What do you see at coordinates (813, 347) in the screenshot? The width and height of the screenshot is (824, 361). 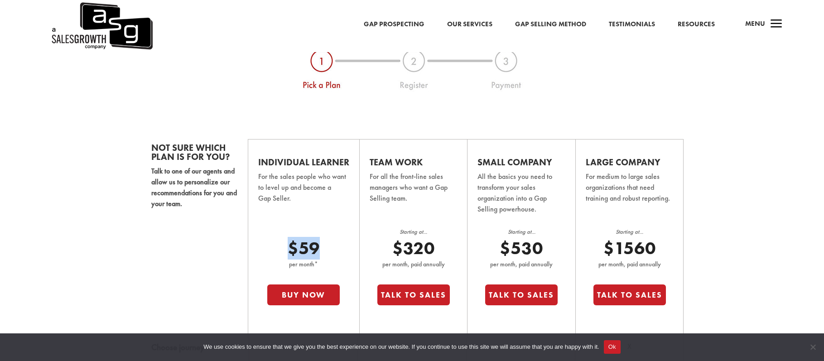 I see `span: No` at bounding box center [813, 347].